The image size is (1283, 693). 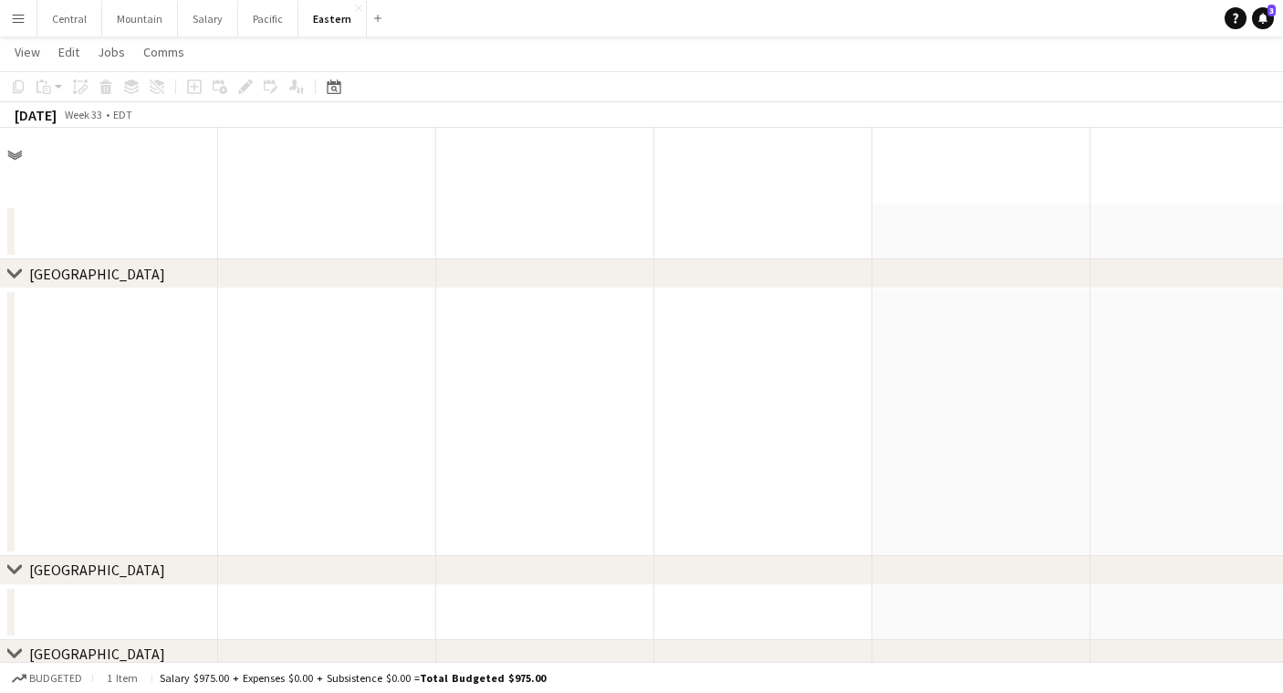 What do you see at coordinates (140, 18) in the screenshot?
I see `button: Mountain` at bounding box center [140, 18].